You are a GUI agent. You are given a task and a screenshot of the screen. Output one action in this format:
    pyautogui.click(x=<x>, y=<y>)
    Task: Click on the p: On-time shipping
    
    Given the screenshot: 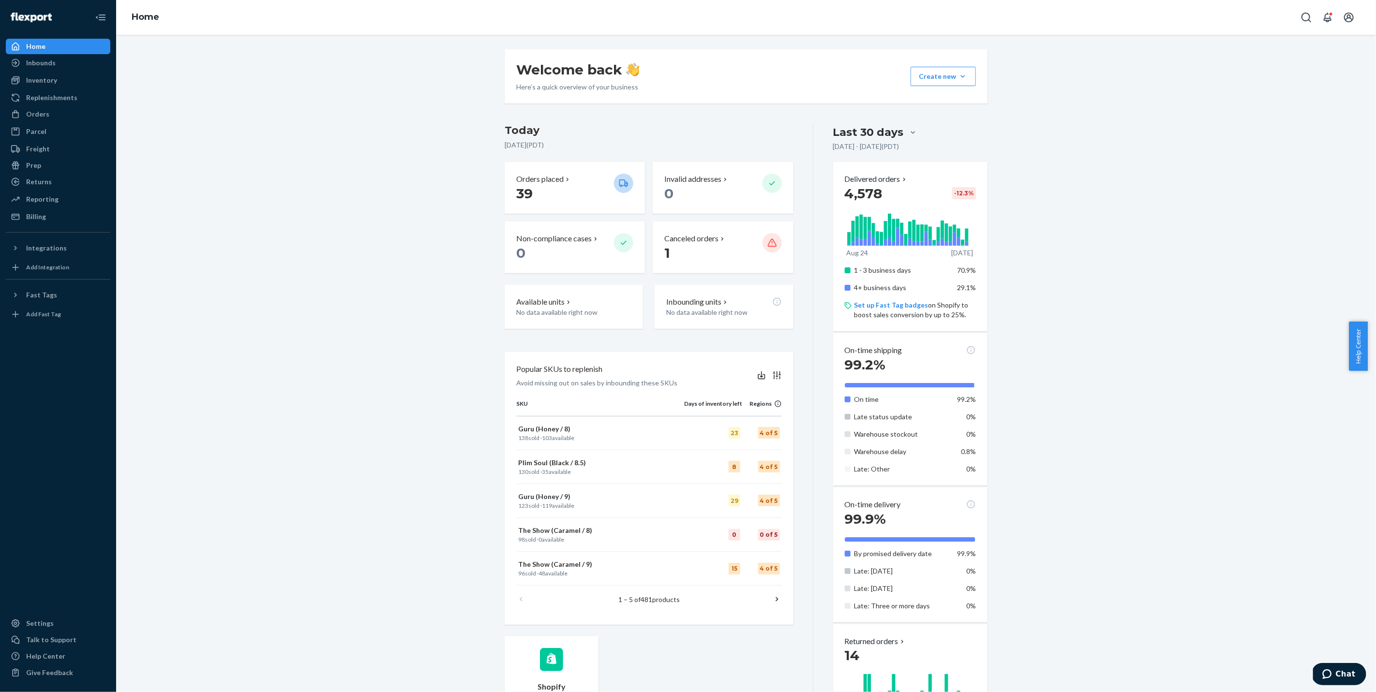 What is the action you would take?
    pyautogui.click(x=873, y=350)
    